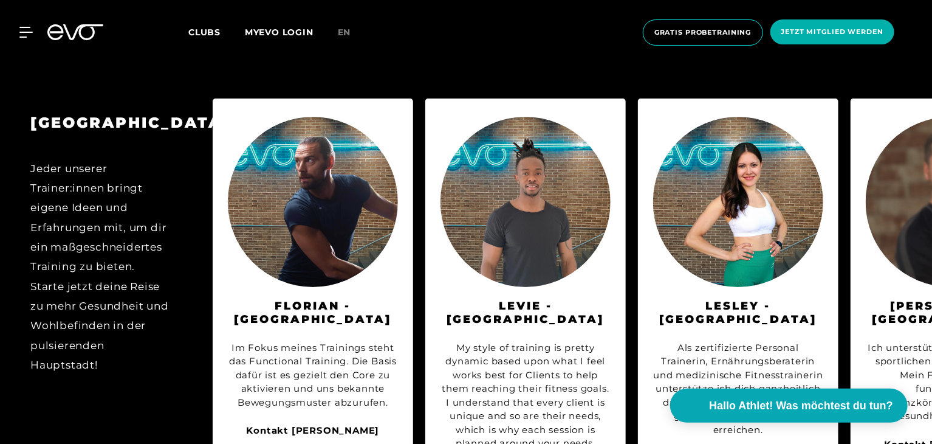  Describe the element at coordinates (832, 32) in the screenshot. I see `span: Jetzt Mitglied werden` at that location.